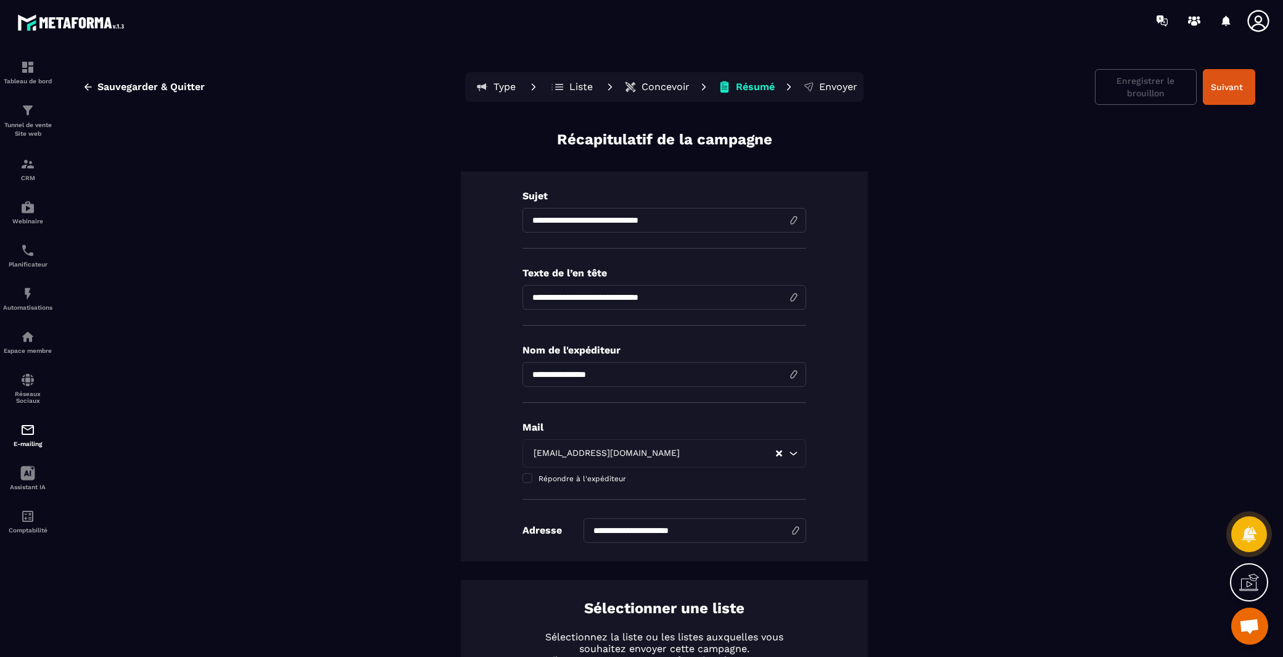  Describe the element at coordinates (664, 196) in the screenshot. I see `p: Sujet` at that location.